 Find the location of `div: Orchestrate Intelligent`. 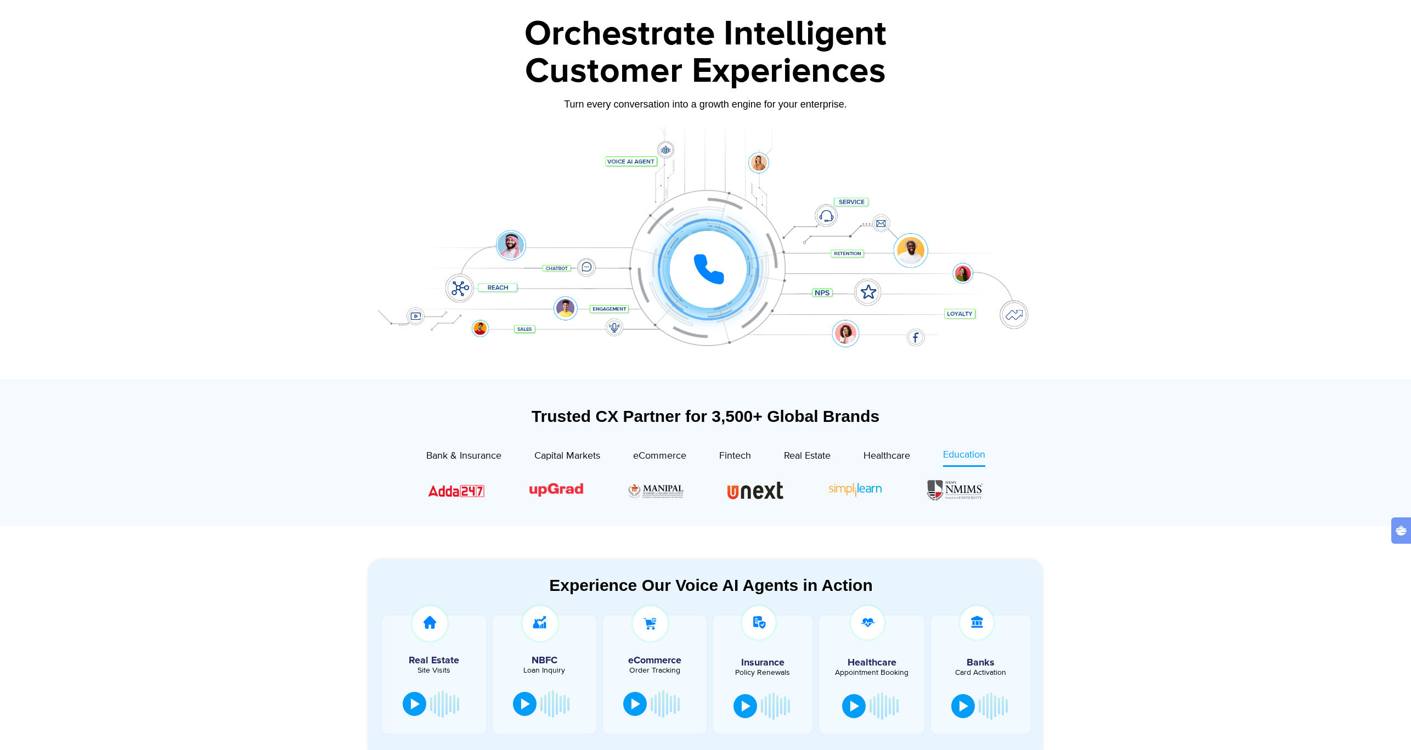

div: Orchestrate Intelligent is located at coordinates (706, 34).